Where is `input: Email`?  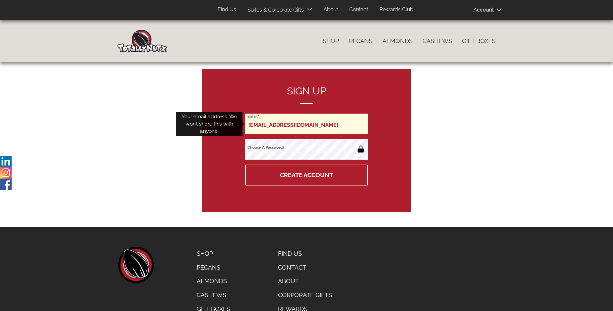 input: Email is located at coordinates (306, 124).